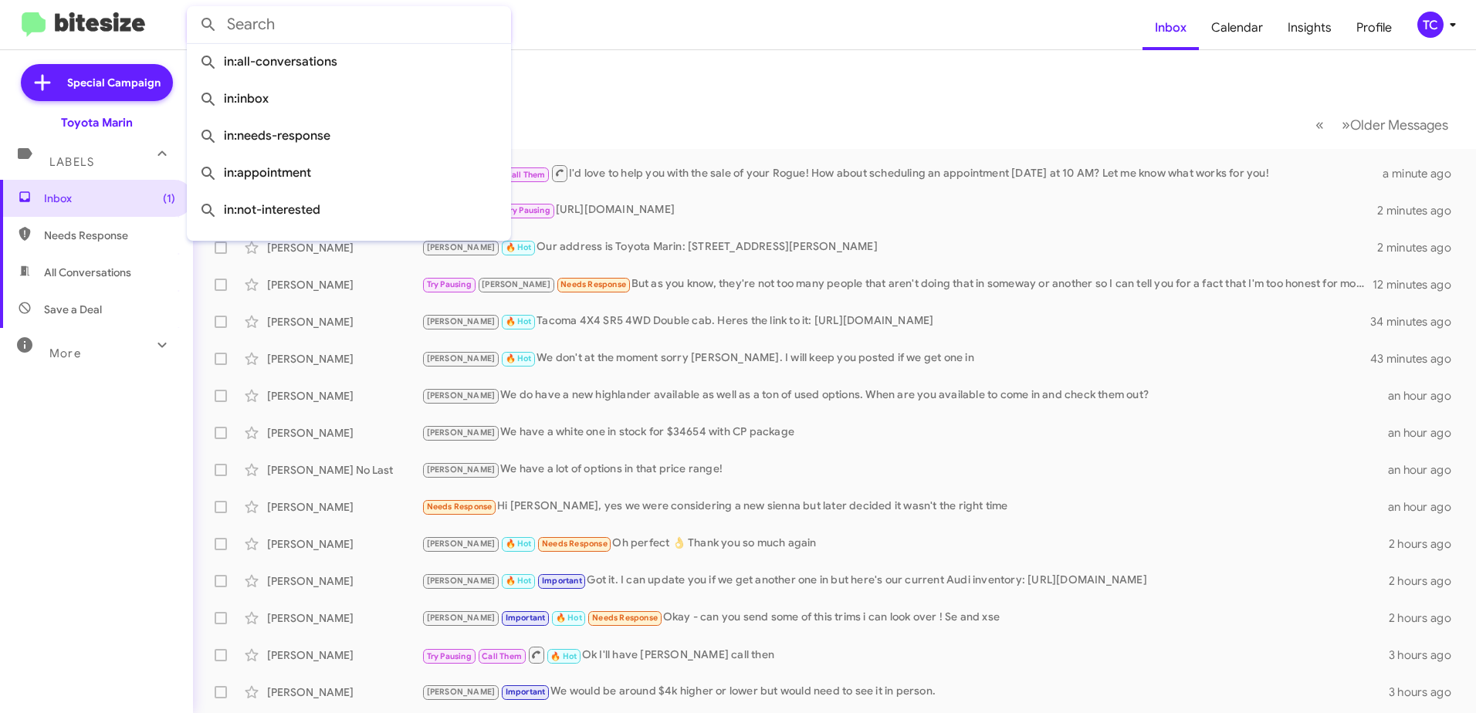 This screenshot has width=1476, height=713. Describe the element at coordinates (1374, 28) in the screenshot. I see `a: Profile` at that location.